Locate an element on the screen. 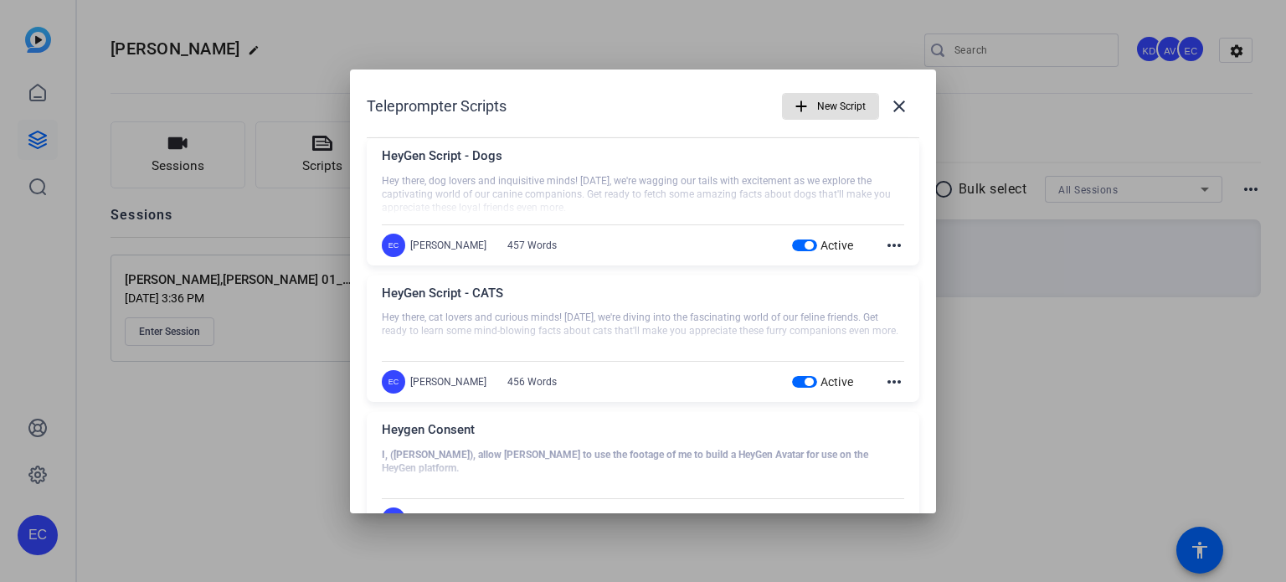 This screenshot has height=582, width=1286. div: HeyGen Script - Dogs is located at coordinates (643, 160).